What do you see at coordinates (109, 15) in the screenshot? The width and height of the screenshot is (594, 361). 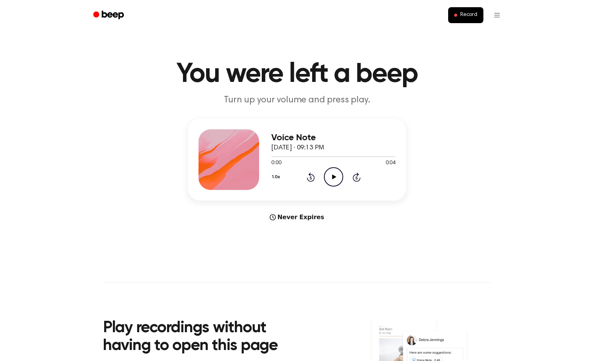 I see `a: Beep` at bounding box center [109, 15].